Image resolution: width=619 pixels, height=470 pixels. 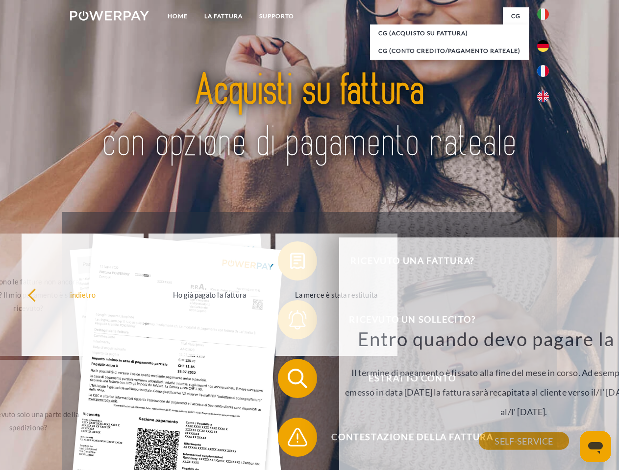 I want to click on a: SELF-SERVICE, so click(x=523, y=441).